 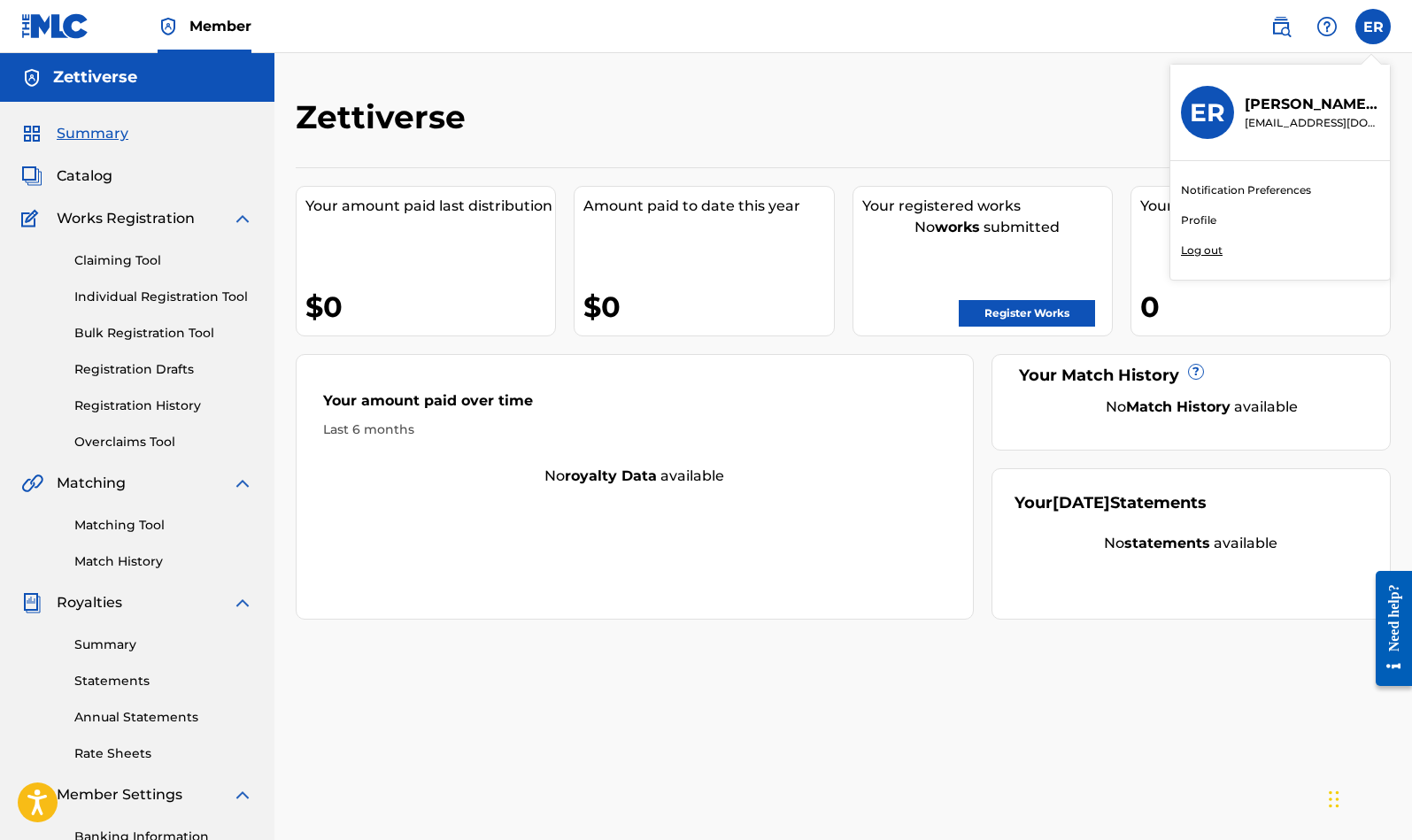 What do you see at coordinates (1179, 406) in the screenshot?
I see `strong: Match History` at bounding box center [1179, 406].